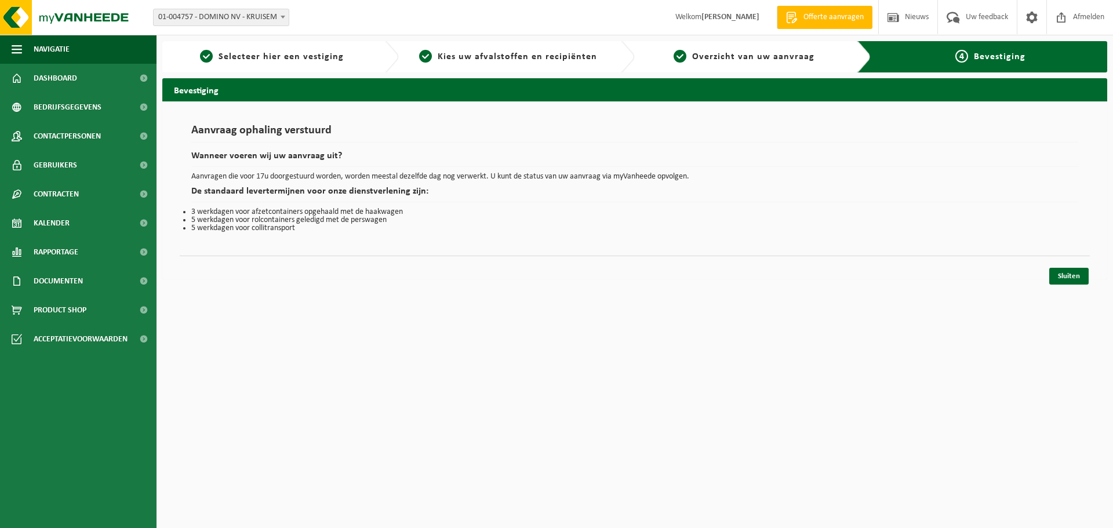  Describe the element at coordinates (55, 165) in the screenshot. I see `span: Gebruikers` at that location.